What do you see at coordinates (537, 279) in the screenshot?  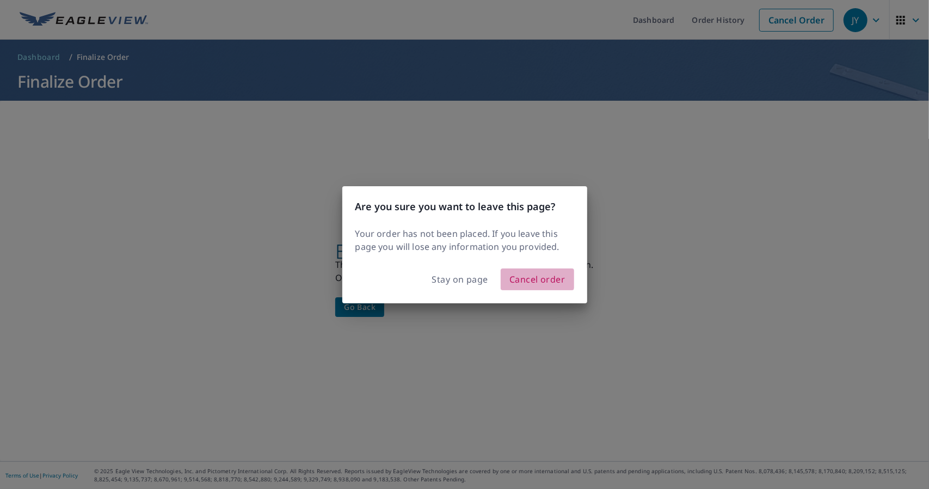 I see `span: Cancel order` at bounding box center [537, 279].